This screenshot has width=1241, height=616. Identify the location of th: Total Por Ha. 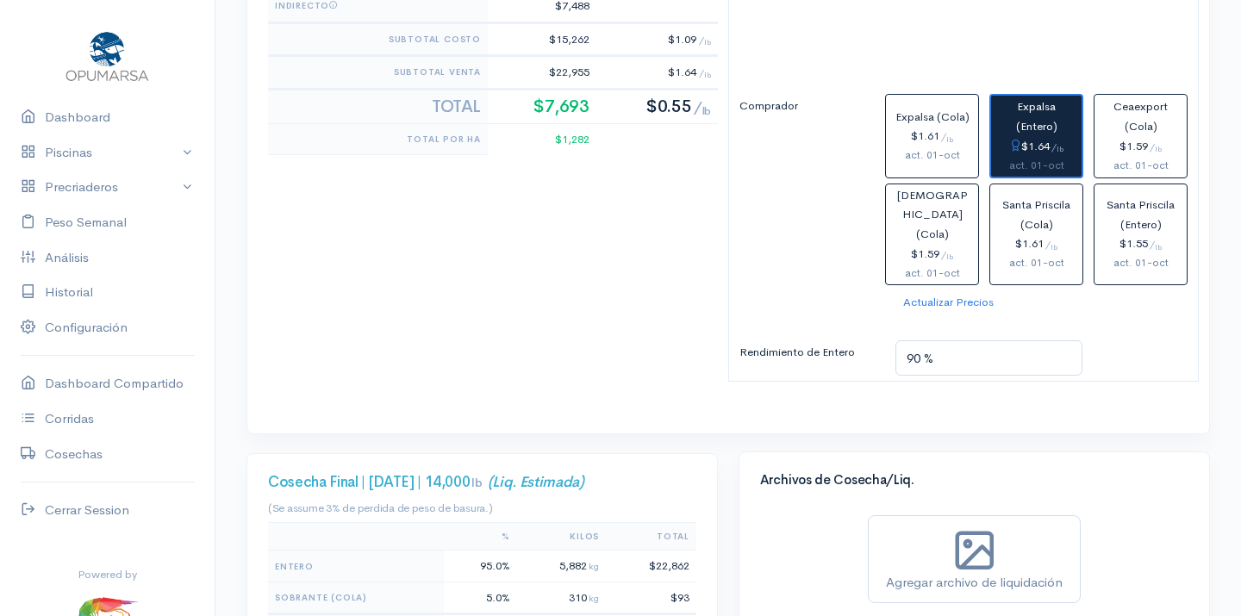
(377, 139).